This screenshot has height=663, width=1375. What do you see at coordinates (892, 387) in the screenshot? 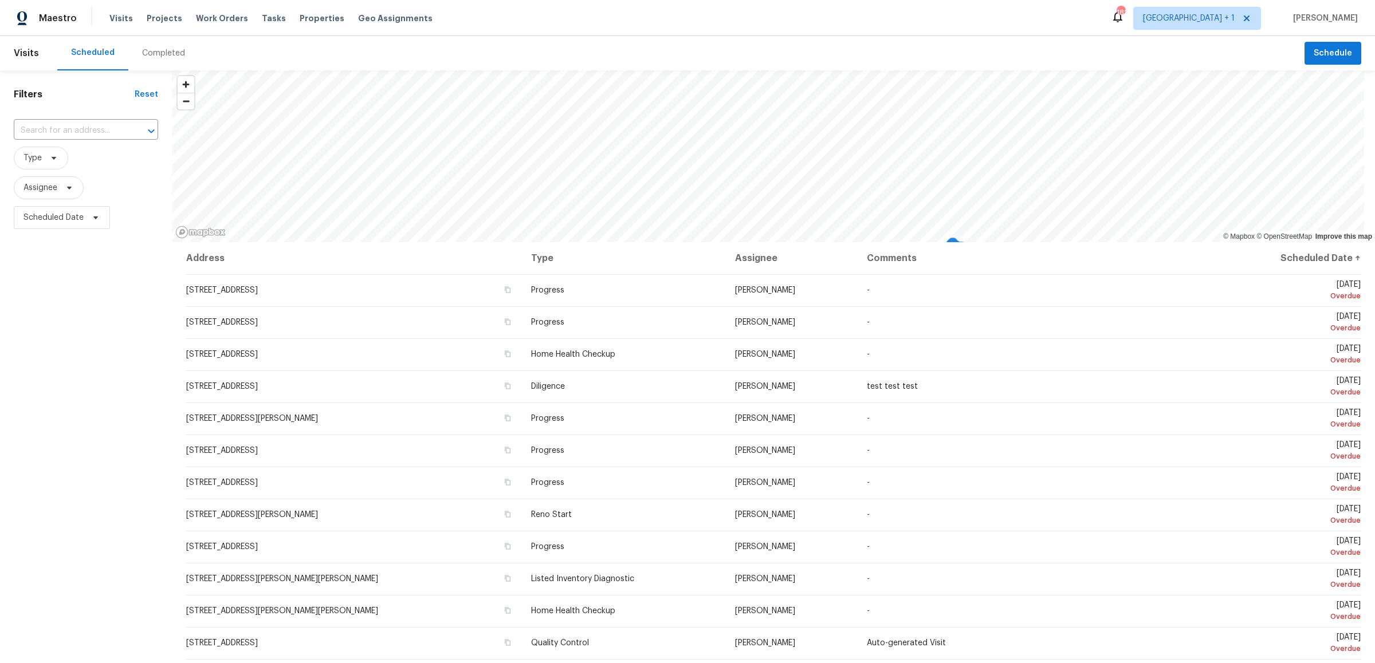
I see `span: test test test` at bounding box center [892, 387].